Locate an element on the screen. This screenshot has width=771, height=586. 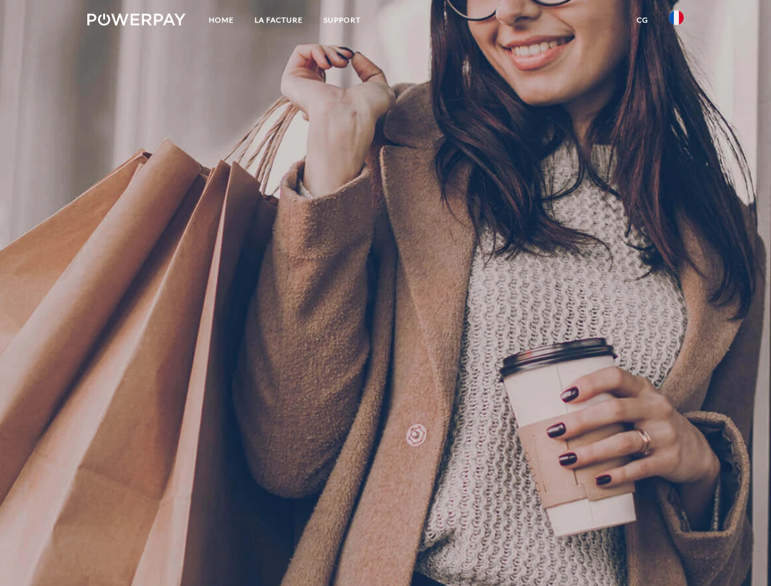
a: Support is located at coordinates (342, 20).